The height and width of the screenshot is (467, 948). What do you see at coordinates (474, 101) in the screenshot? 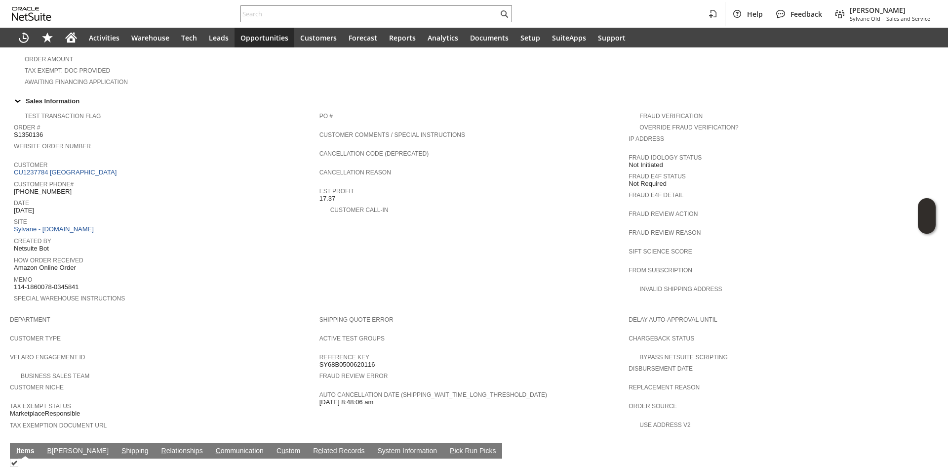
I see `td: Sales Information` at bounding box center [474, 101].